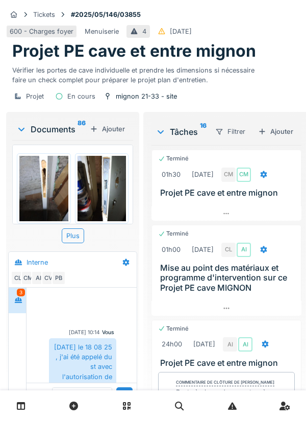  I want to click on div: Interne, so click(37, 262).